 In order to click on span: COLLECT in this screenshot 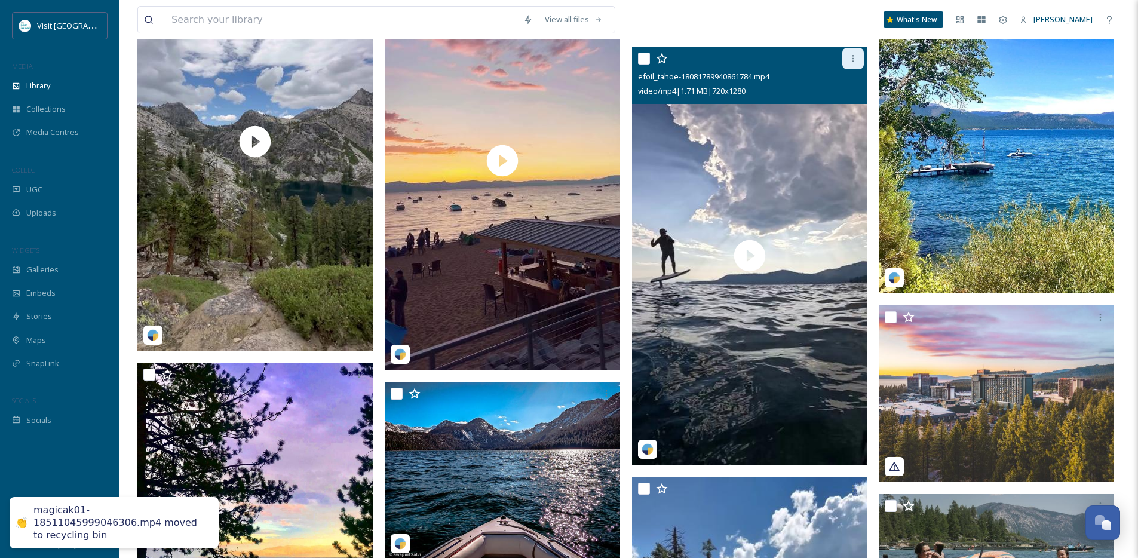, I will do `click(24, 170)`.